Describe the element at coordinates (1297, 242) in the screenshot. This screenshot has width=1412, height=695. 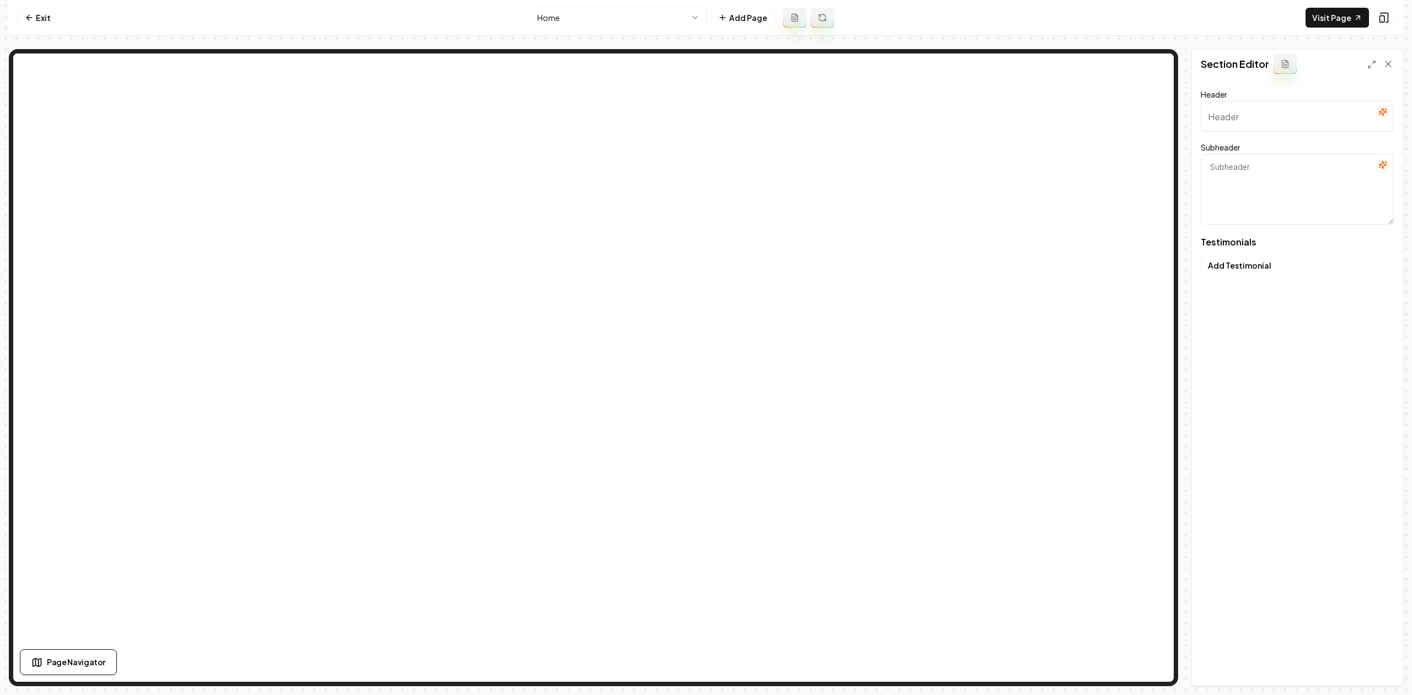
I see `span: Testimonials` at that location.